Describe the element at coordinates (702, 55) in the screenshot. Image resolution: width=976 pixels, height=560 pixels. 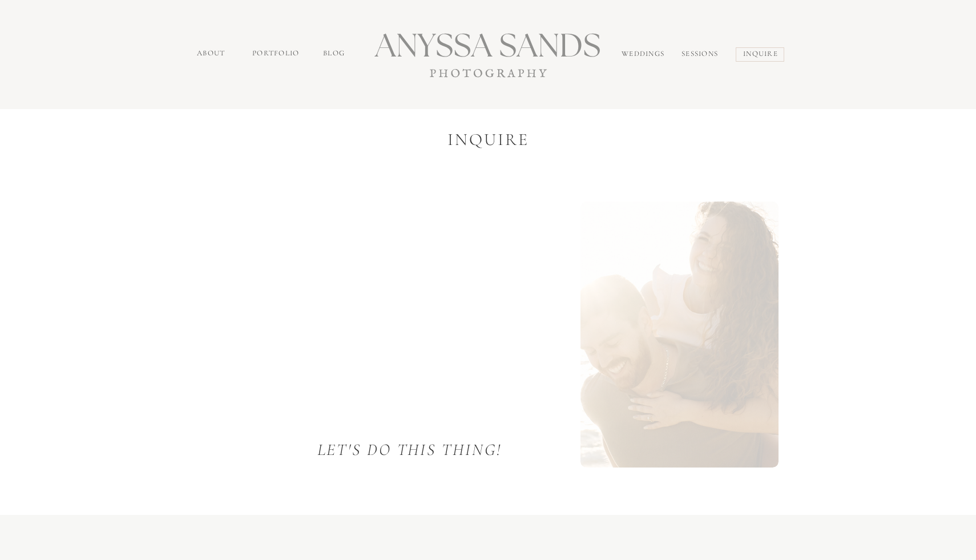
I see `a: sessions` at that location.